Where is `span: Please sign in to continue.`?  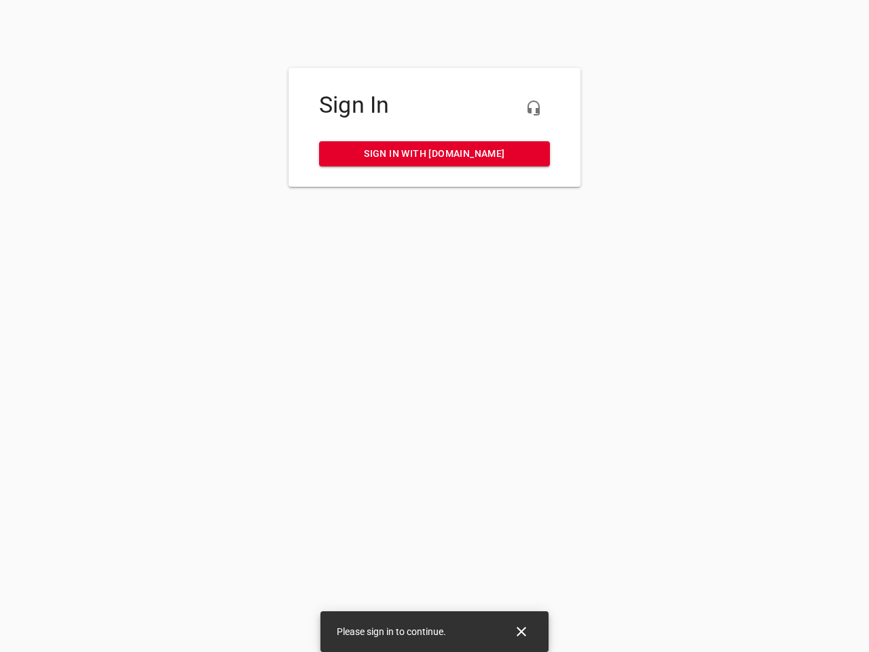 span: Please sign in to continue. is located at coordinates (391, 631).